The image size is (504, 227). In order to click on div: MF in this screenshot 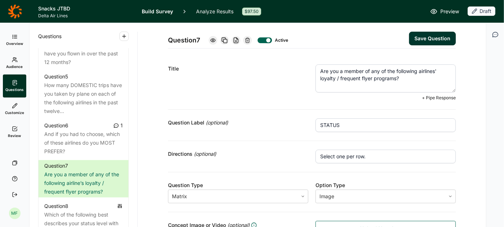, I will do `click(15, 213)`.